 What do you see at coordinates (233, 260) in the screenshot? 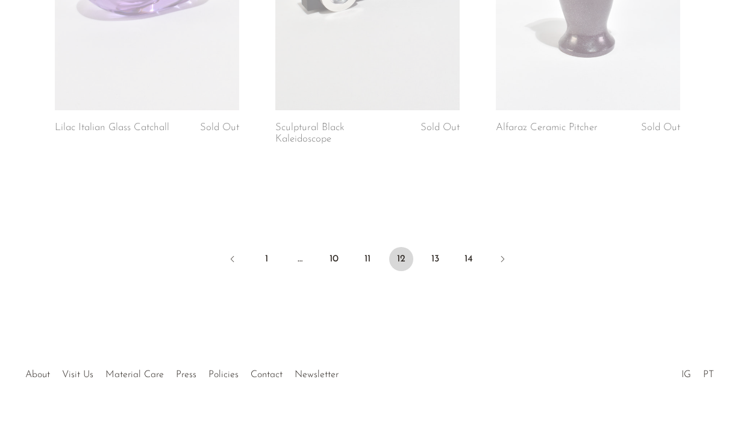
I see `a: Previous` at bounding box center [233, 260].